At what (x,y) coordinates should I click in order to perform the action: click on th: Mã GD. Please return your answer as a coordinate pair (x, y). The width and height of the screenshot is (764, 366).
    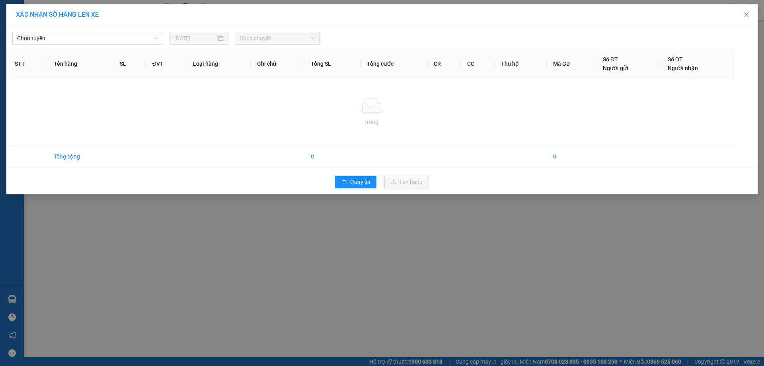
    Looking at the image, I should click on (572, 64).